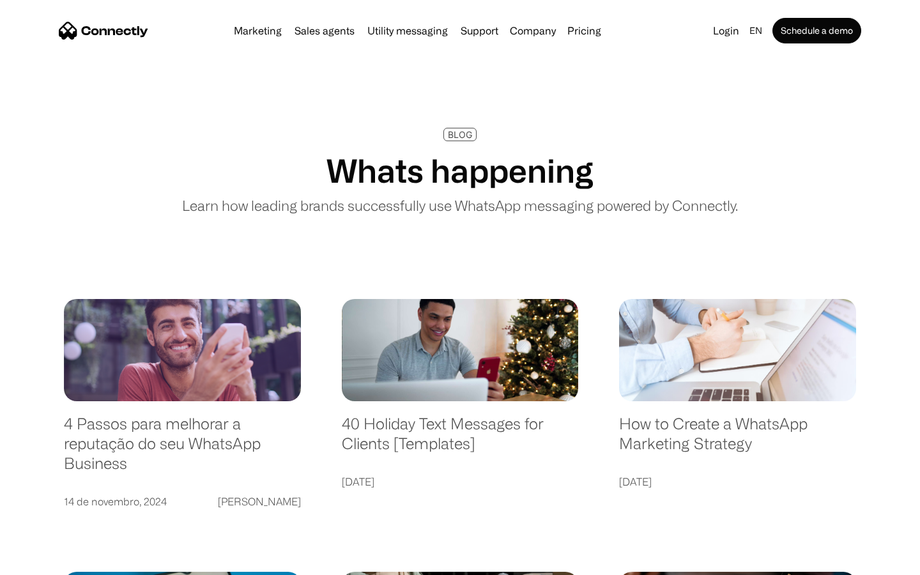 Image resolution: width=920 pixels, height=575 pixels. I want to click on a: 4 Passos para melhorar a reputação do seu WhatsApp Business, so click(182, 450).